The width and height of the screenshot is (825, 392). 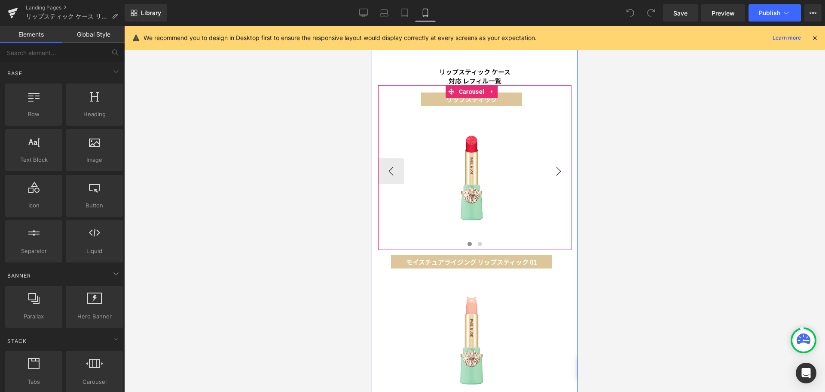 I want to click on span: Save, so click(x=680, y=13).